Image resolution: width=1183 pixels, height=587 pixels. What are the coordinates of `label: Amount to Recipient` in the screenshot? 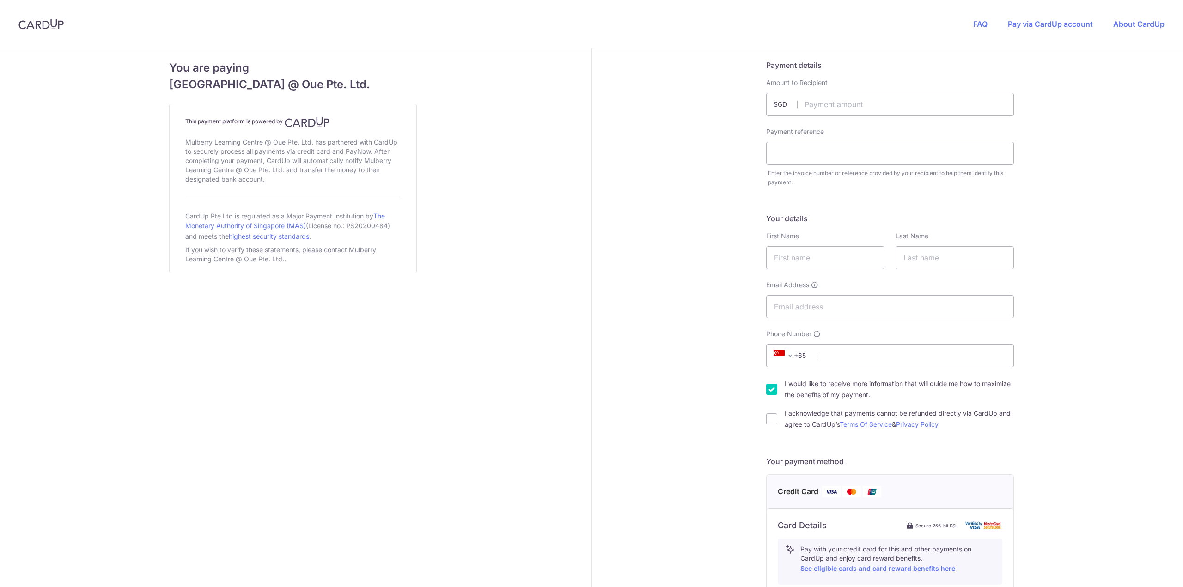 It's located at (796, 83).